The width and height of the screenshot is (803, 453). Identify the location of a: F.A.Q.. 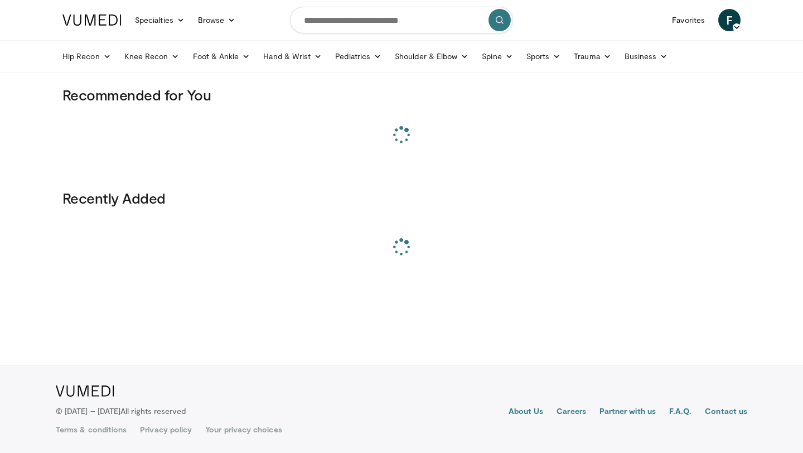
(680, 412).